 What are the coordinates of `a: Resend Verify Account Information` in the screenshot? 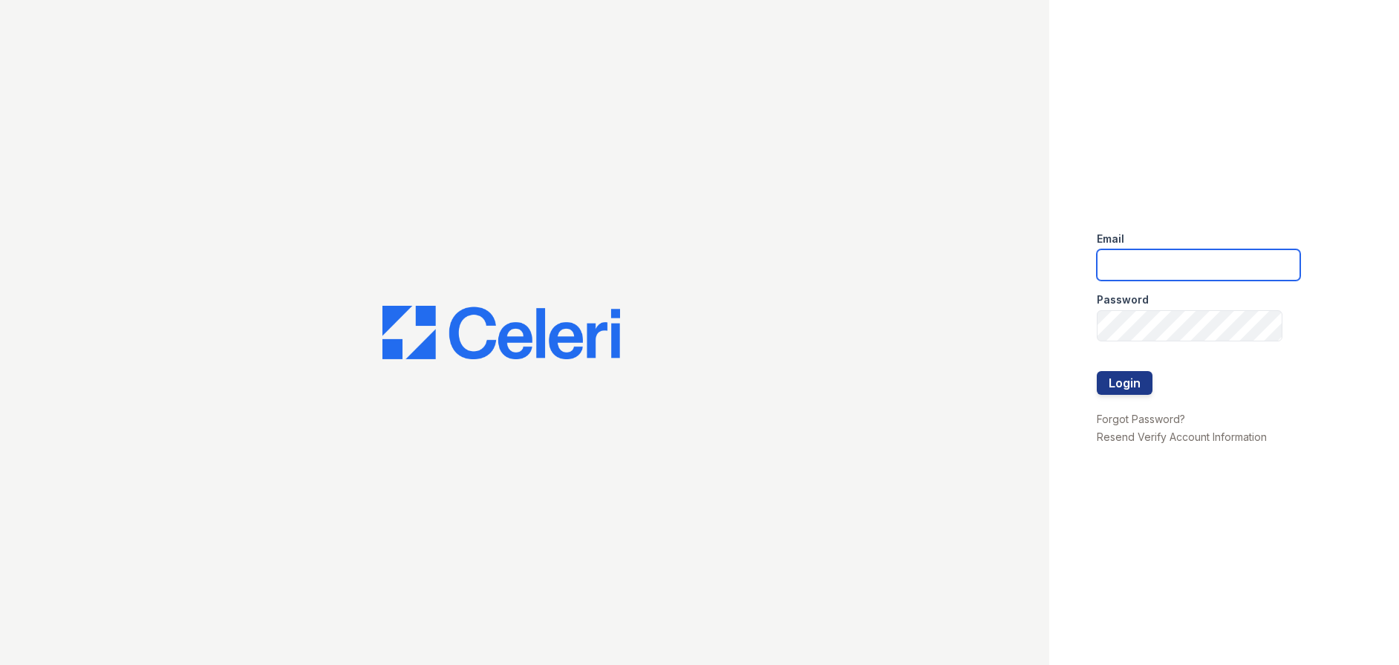 It's located at (1181, 436).